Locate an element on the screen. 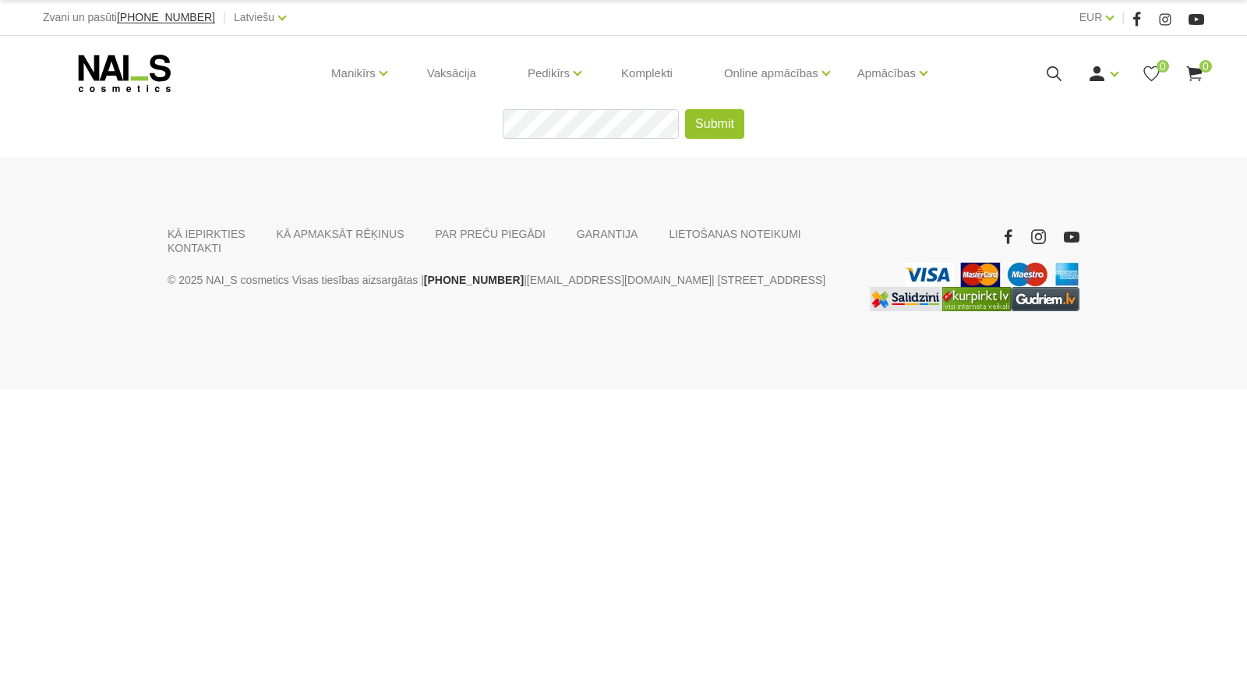  a: Lielākais Latvijas interneta veikalu preču meklētājs is located at coordinates (977, 299).